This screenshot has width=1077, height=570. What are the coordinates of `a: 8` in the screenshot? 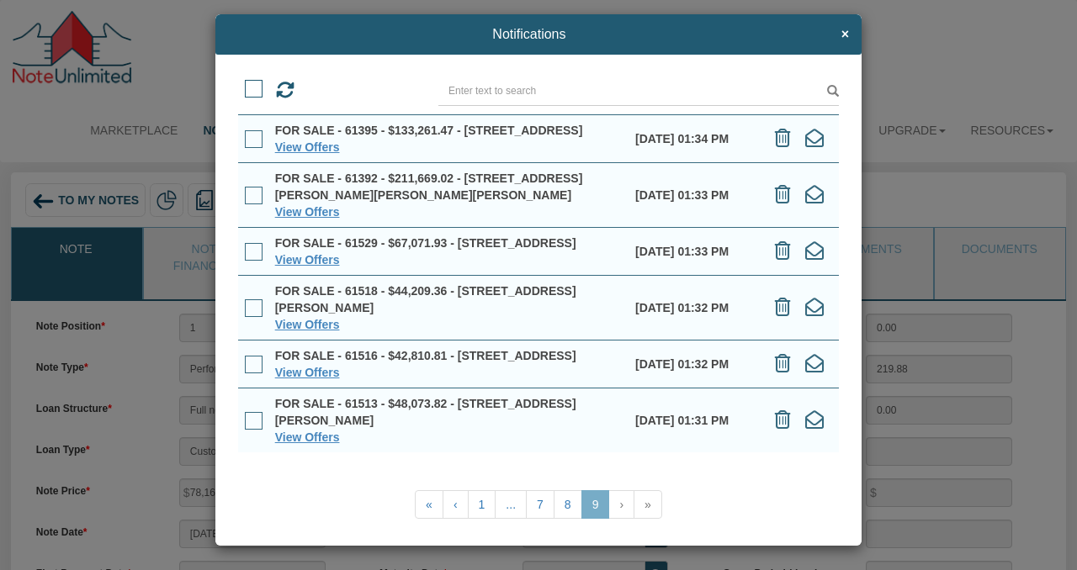 It's located at (568, 505).